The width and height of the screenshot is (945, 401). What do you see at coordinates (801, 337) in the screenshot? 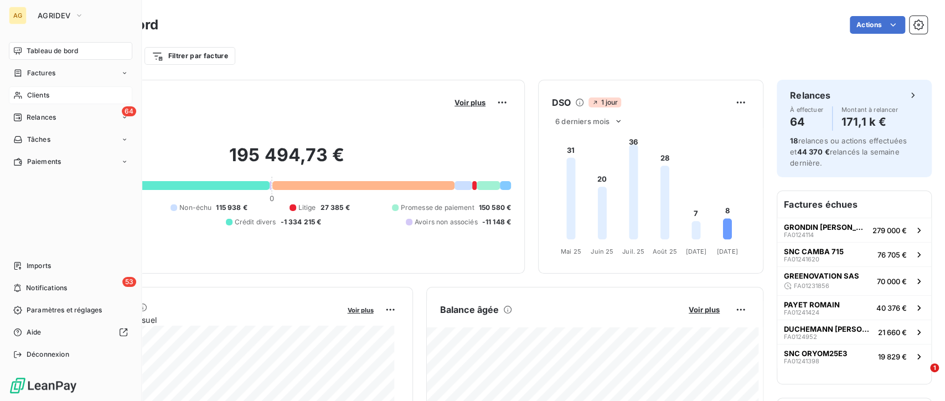
I see `span: FA0124952` at bounding box center [801, 337].